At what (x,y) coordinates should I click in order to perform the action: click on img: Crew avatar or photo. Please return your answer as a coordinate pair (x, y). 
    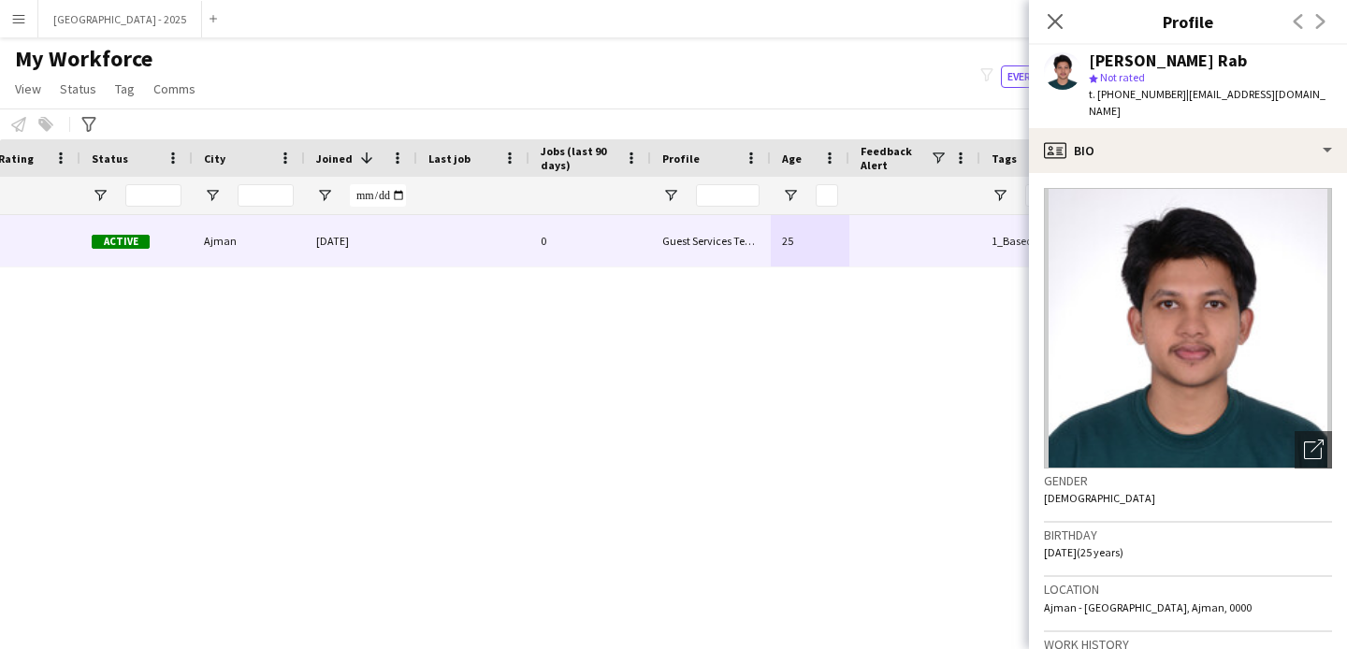
    Looking at the image, I should click on (1188, 328).